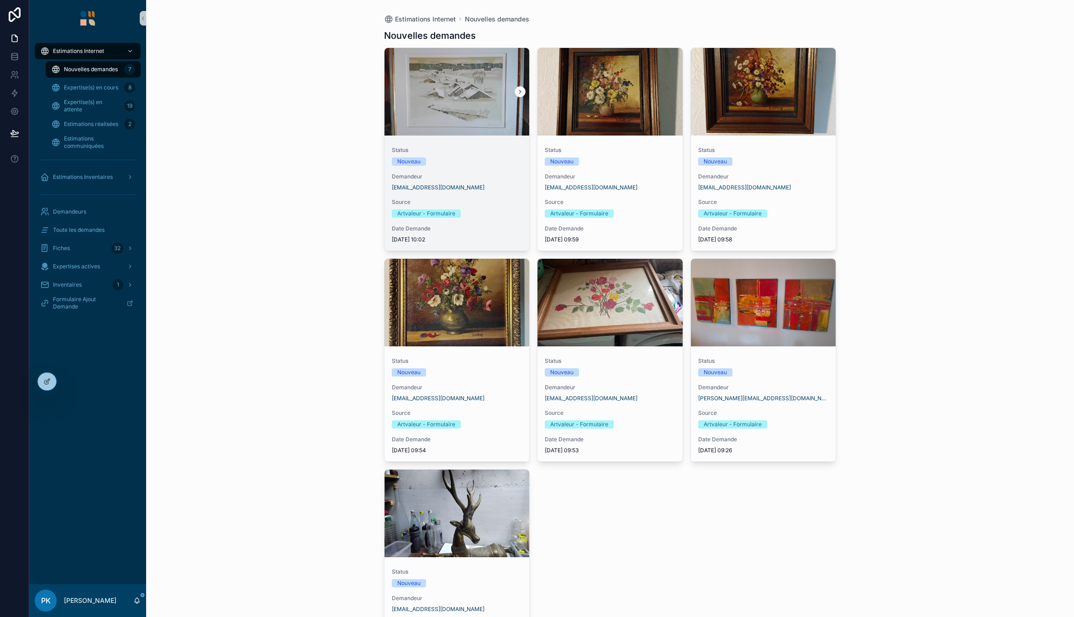  Describe the element at coordinates (118, 285) in the screenshot. I see `div: 1` at that location.